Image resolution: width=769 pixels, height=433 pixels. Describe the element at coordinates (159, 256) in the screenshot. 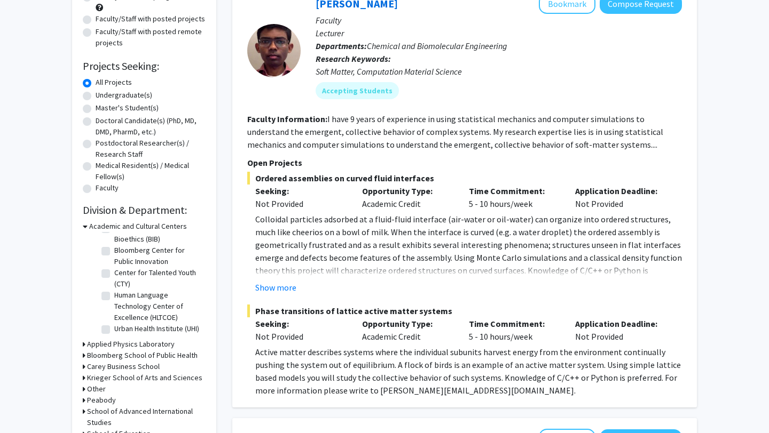

I see `label: Bloomberg Center for Public Innovation` at that location.